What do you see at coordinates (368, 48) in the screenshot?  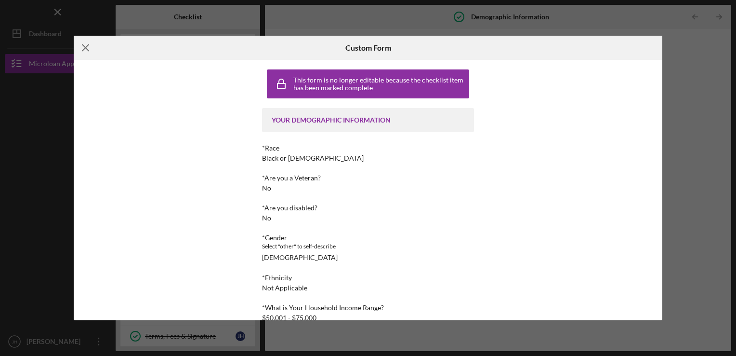 I see `h6: Custom Form` at bounding box center [368, 48].